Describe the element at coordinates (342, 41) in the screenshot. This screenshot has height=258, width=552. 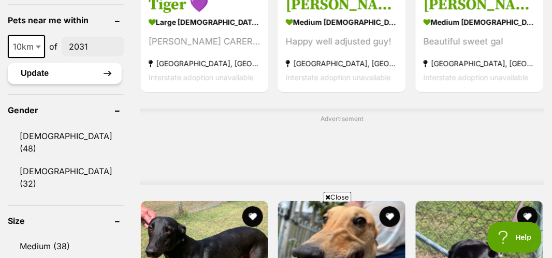
I see `div: Happy well adjusted guy!` at that location.